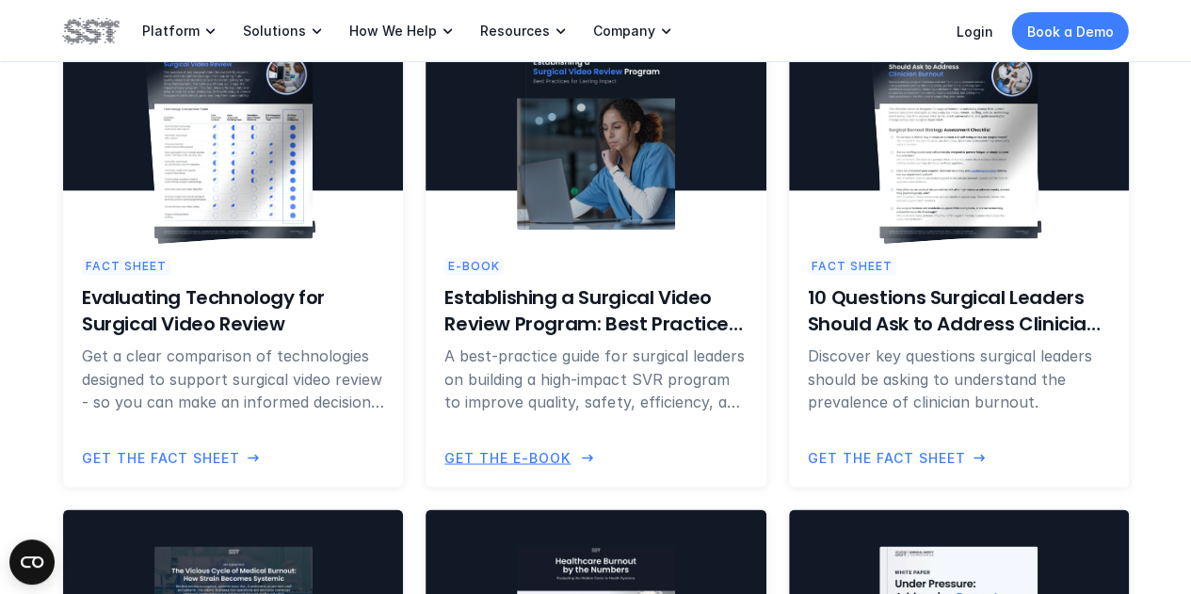 The height and width of the screenshot is (594, 1191). Describe the element at coordinates (233, 311) in the screenshot. I see `h6: Evaluating Technology for Surgical Video Review` at that location.